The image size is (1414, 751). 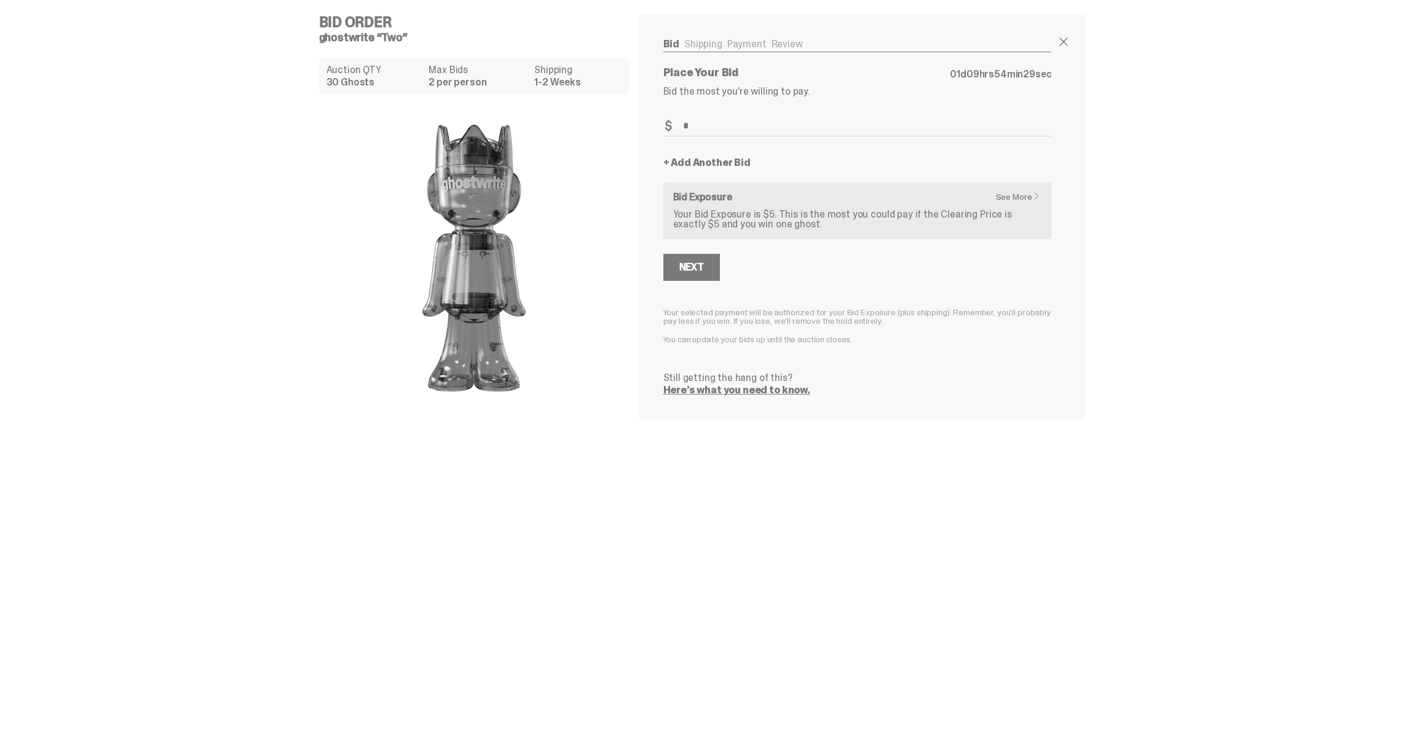 What do you see at coordinates (1000, 74) in the screenshot?
I see `span: 54` at bounding box center [1000, 74].